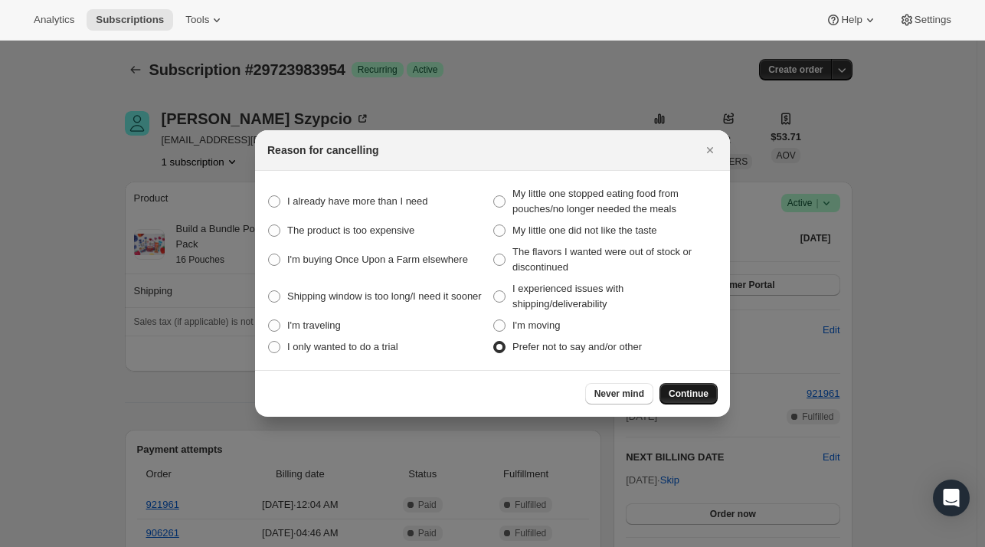  Describe the element at coordinates (54, 20) in the screenshot. I see `span: Analytics` at that location.